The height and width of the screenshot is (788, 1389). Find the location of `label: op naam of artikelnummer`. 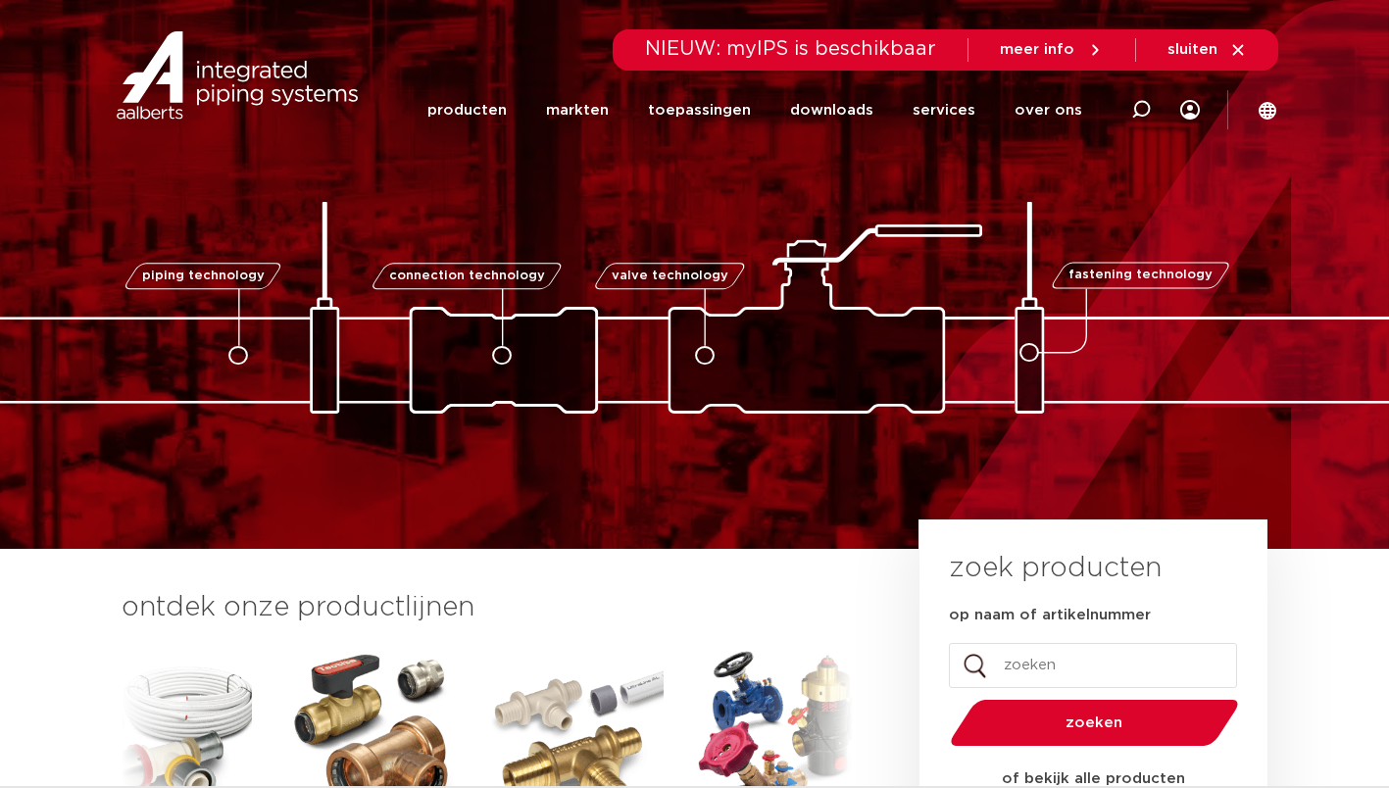

label: op naam of artikelnummer is located at coordinates (1050, 615).